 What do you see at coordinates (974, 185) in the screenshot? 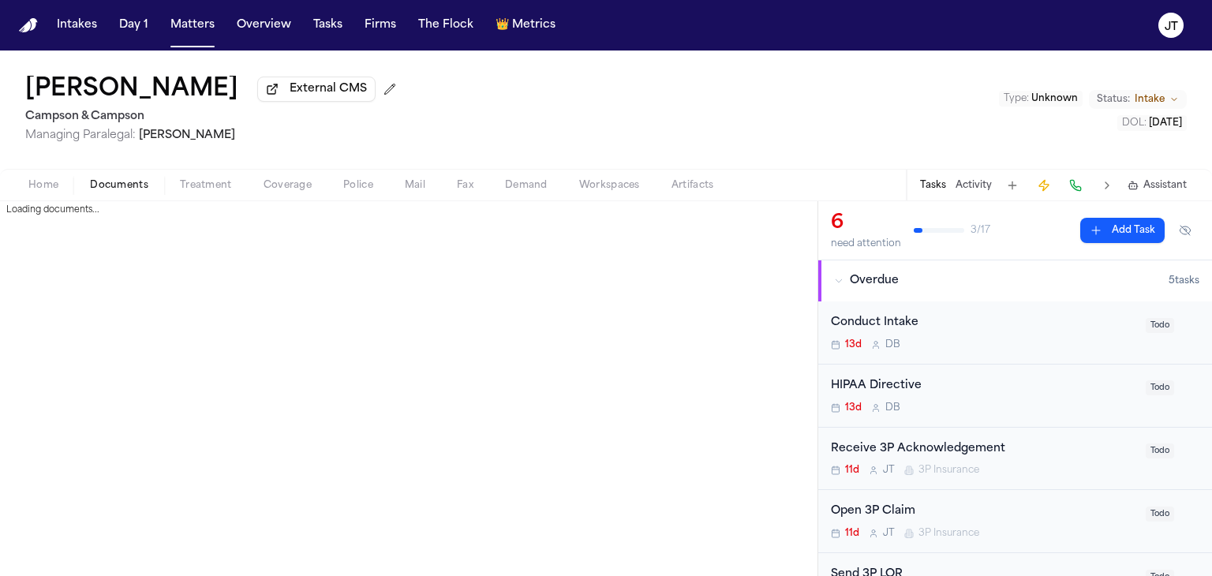
I see `button: Activity` at bounding box center [974, 185].